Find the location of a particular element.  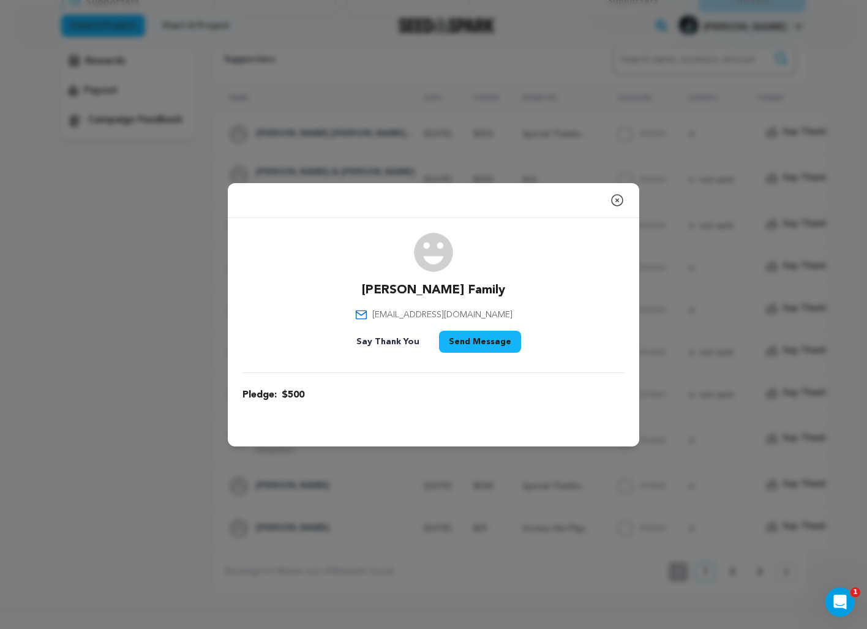

img: user.png is located at coordinates (434, 252).